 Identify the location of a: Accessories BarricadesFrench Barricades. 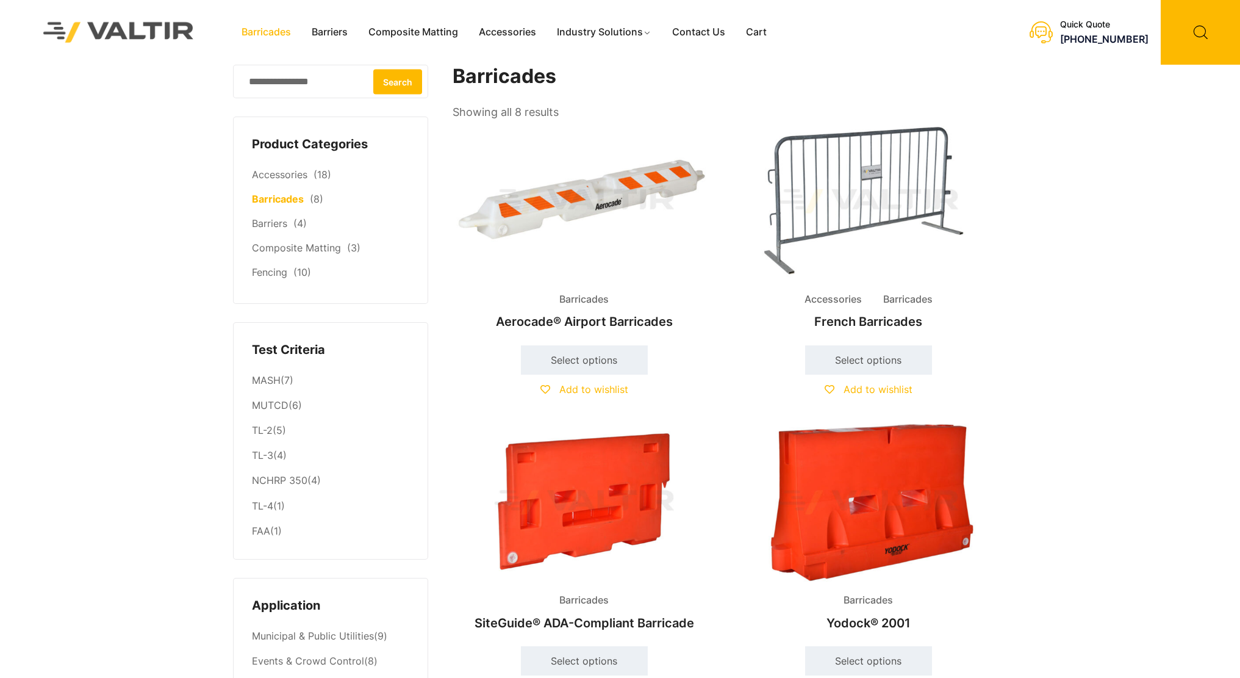
(869, 228).